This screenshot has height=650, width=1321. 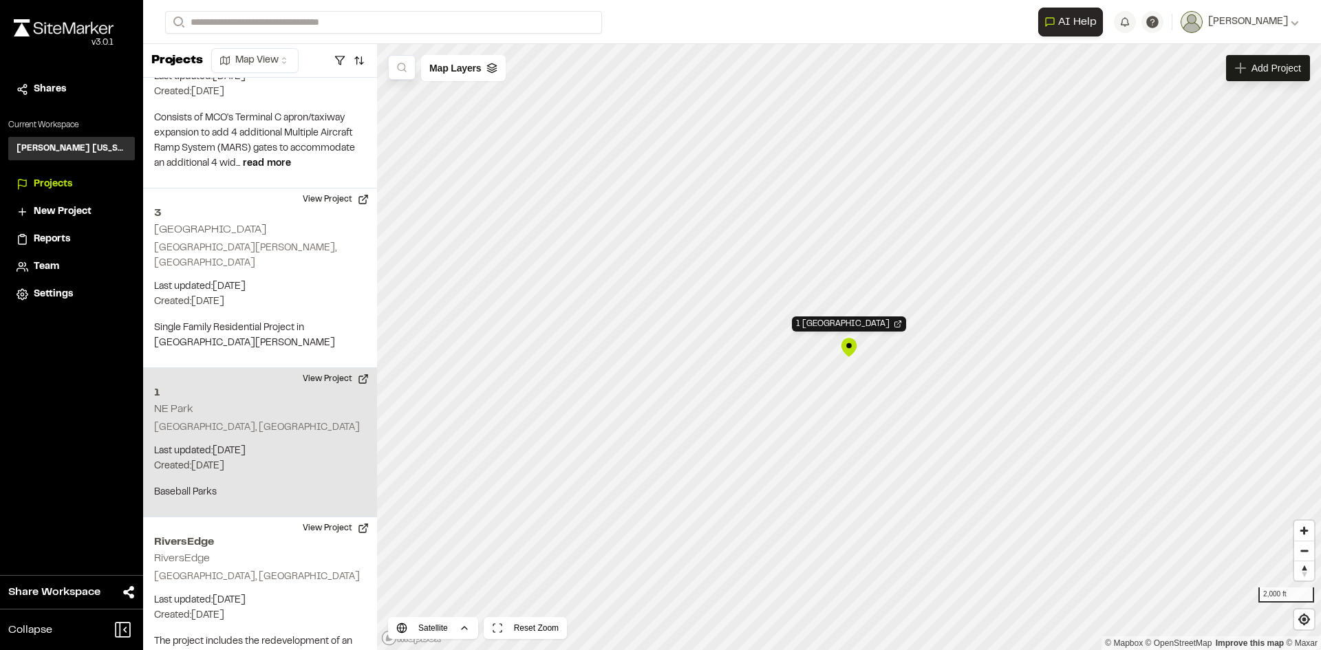 I want to click on div: Oh geez...please don't..., so click(x=63, y=43).